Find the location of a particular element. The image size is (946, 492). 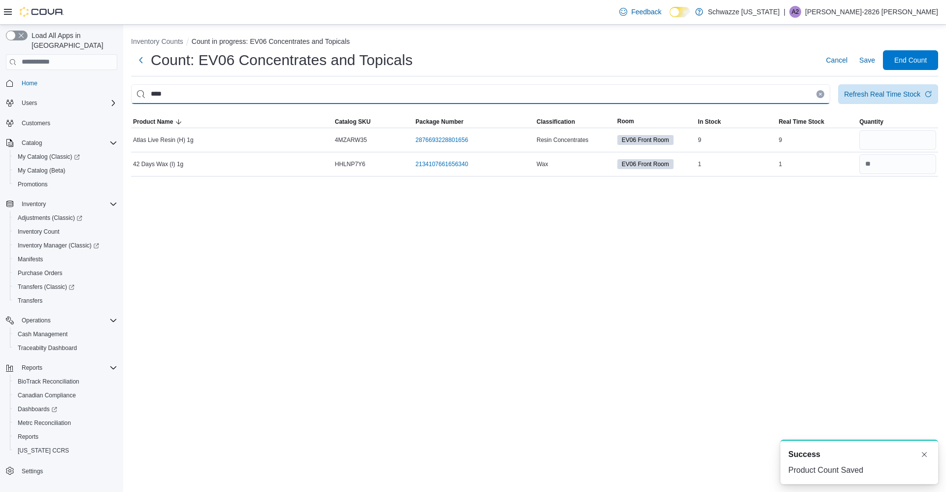

a: Dashboards is located at coordinates (37, 409).